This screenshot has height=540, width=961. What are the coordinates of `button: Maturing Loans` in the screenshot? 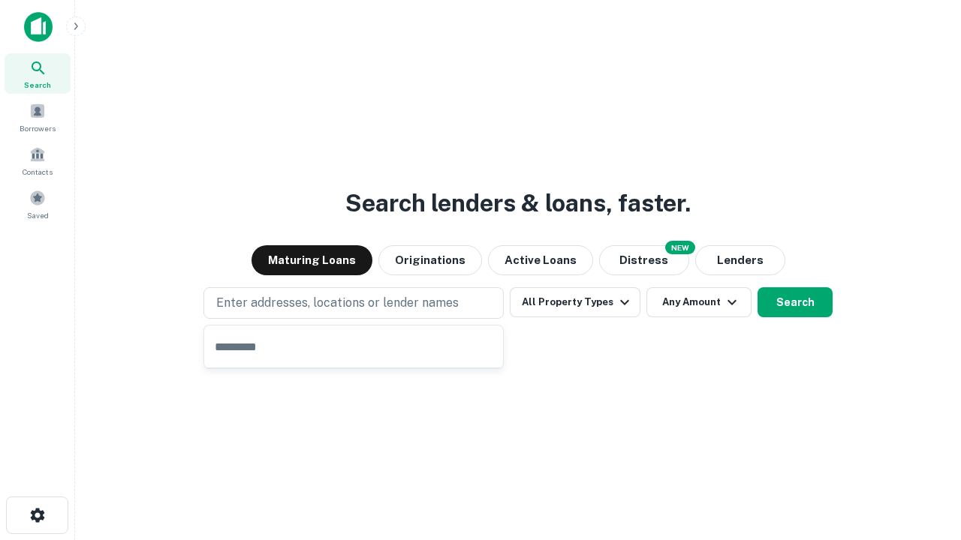 It's located at (311, 260).